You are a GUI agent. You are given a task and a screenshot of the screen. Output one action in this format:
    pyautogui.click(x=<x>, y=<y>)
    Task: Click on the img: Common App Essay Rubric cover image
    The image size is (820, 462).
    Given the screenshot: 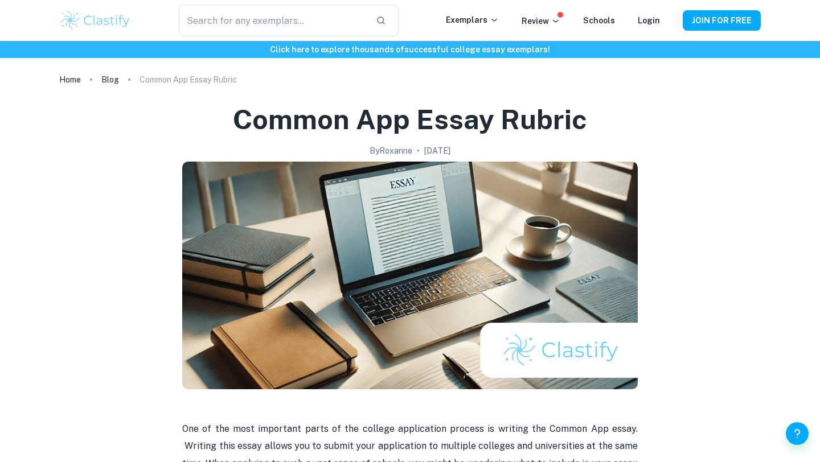 What is the action you would take?
    pyautogui.click(x=410, y=275)
    